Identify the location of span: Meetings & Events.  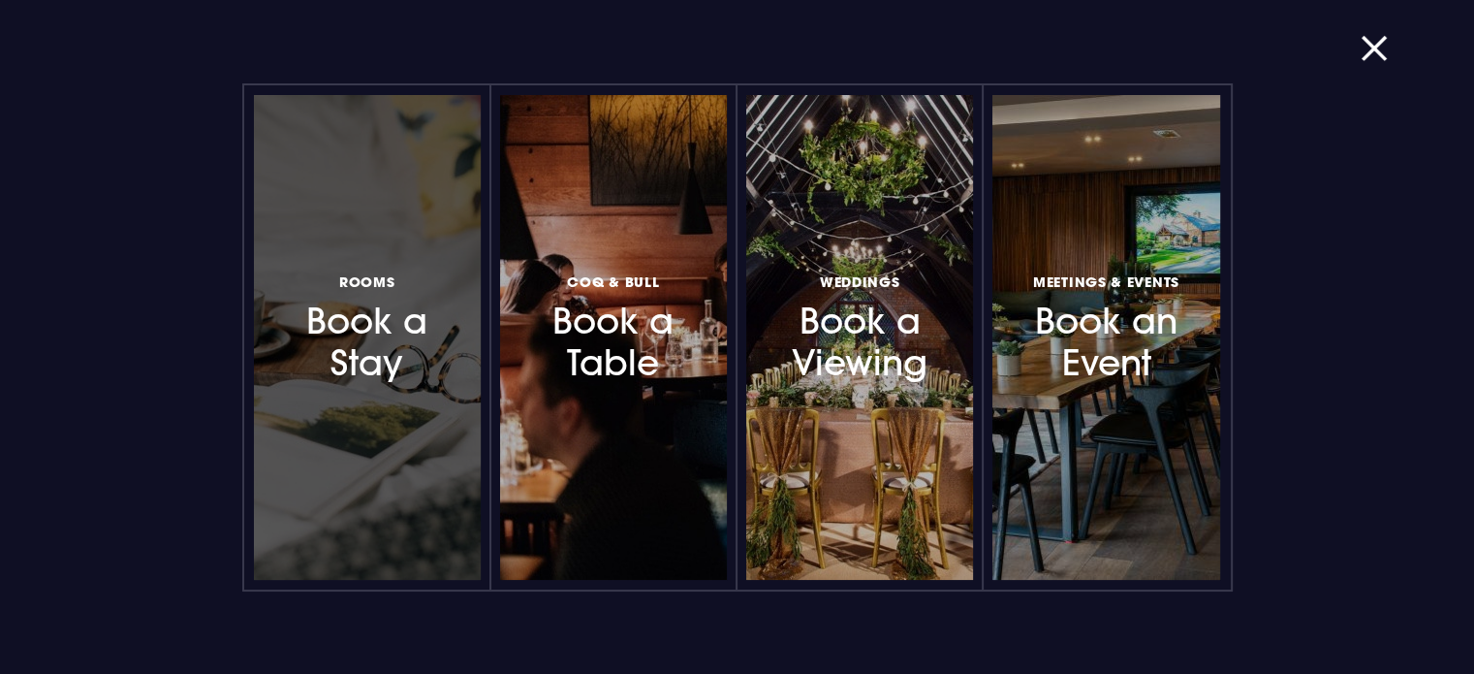
(1106, 281).